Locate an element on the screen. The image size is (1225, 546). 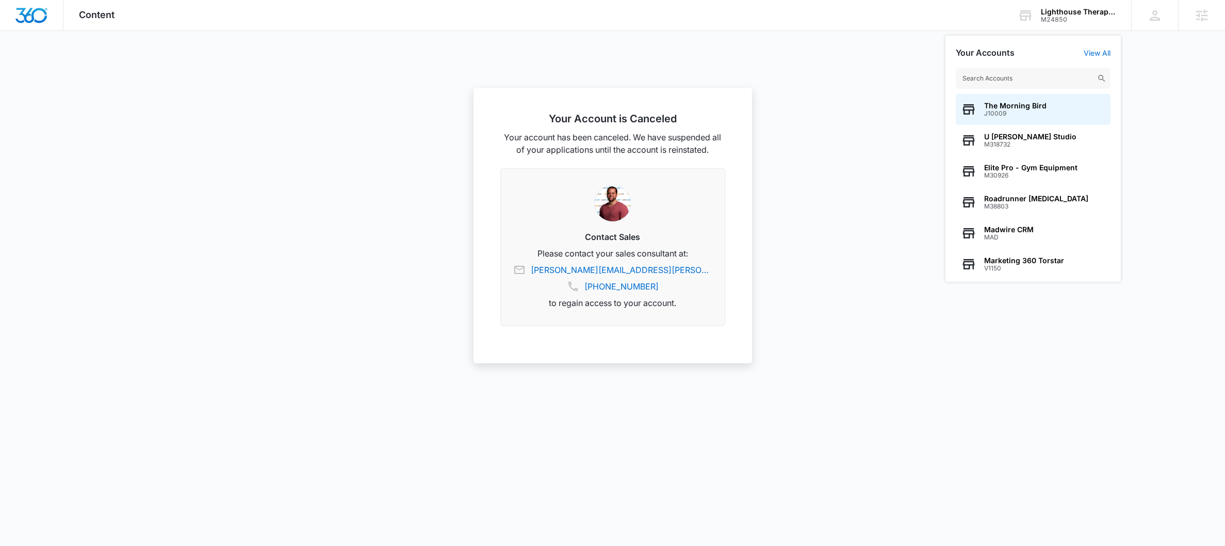
button: Madwire CRMMAD is located at coordinates (1033, 233).